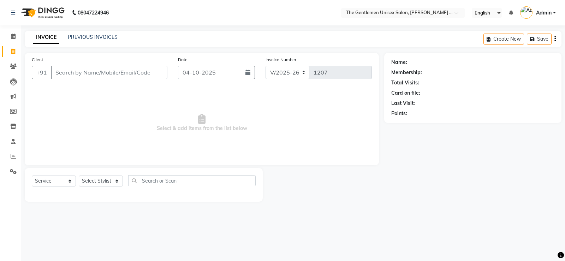 The image size is (565, 261). What do you see at coordinates (37, 60) in the screenshot?
I see `label: Client` at bounding box center [37, 60].